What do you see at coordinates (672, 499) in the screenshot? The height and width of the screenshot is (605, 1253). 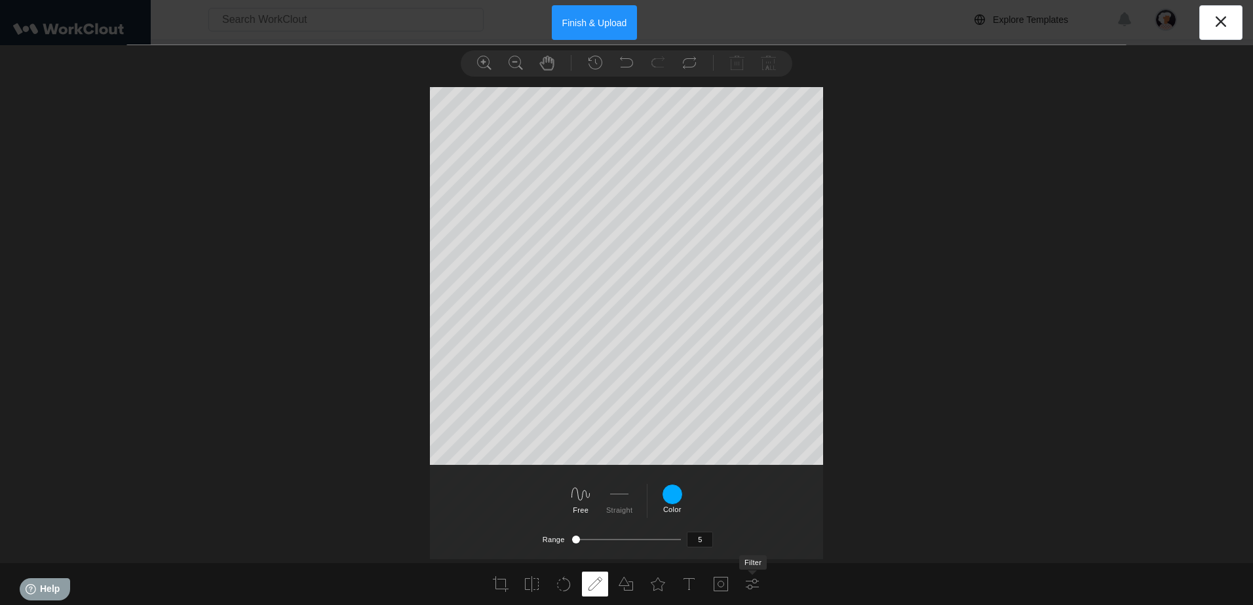 I see `div: Color` at bounding box center [672, 499].